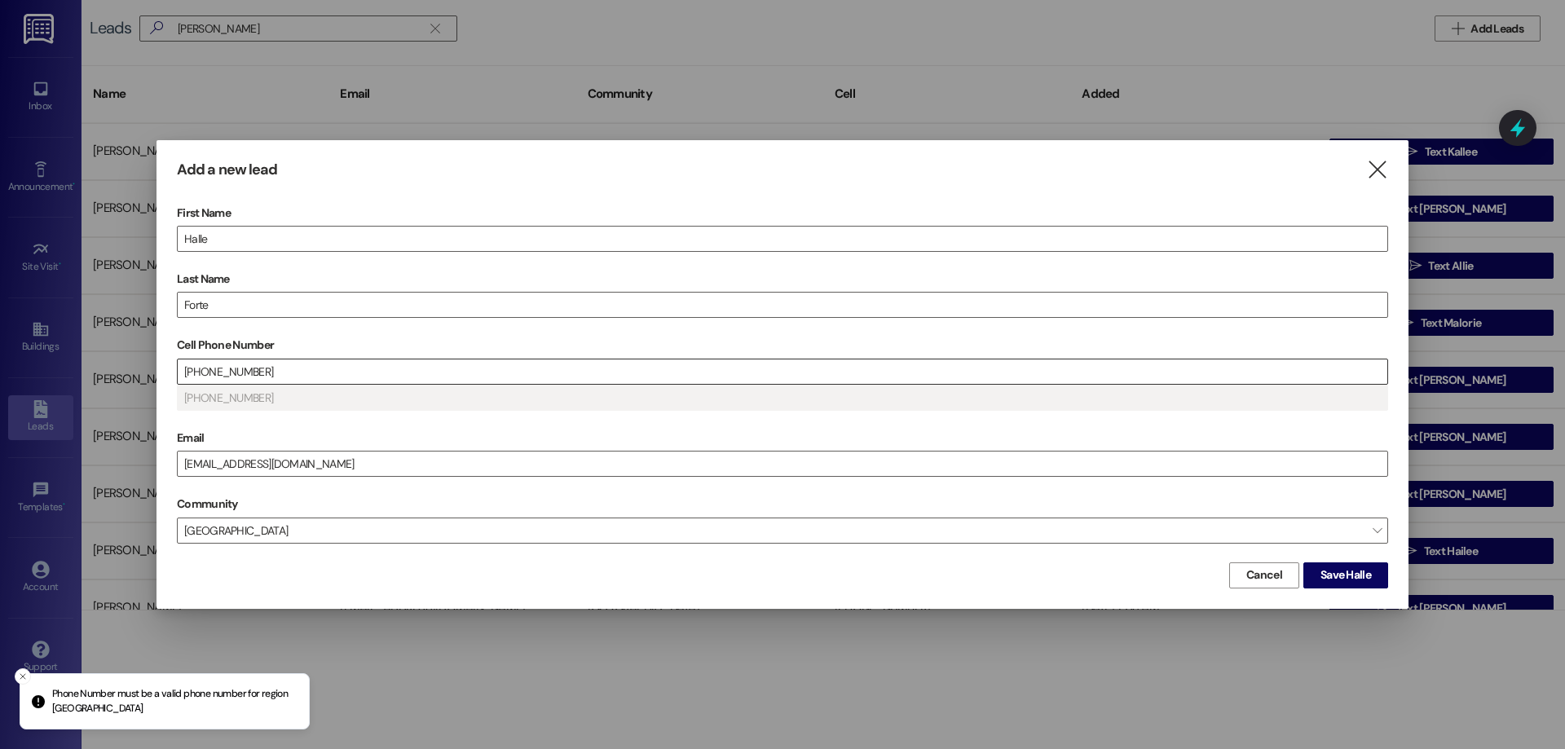 This screenshot has height=749, width=1565. I want to click on label: Community, so click(207, 504).